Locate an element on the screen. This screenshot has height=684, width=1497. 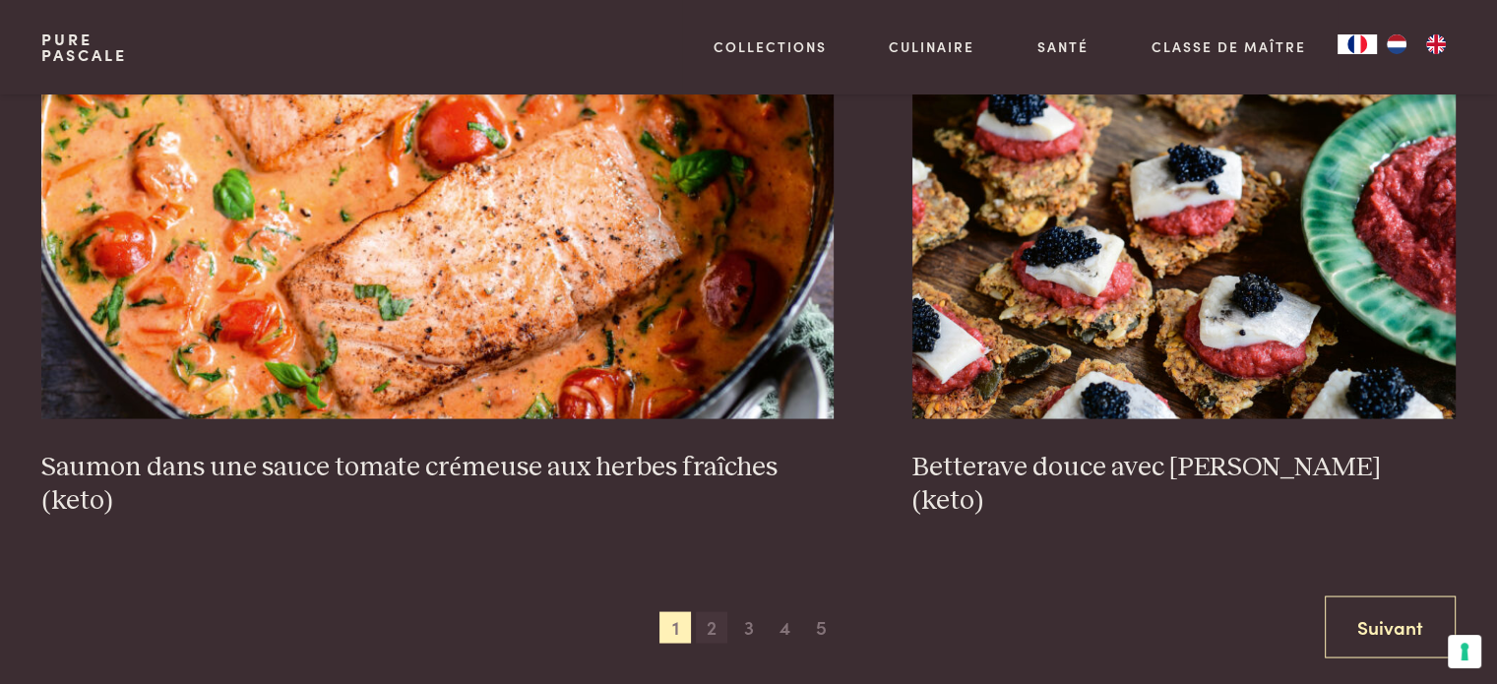
span: 1 is located at coordinates (675, 627).